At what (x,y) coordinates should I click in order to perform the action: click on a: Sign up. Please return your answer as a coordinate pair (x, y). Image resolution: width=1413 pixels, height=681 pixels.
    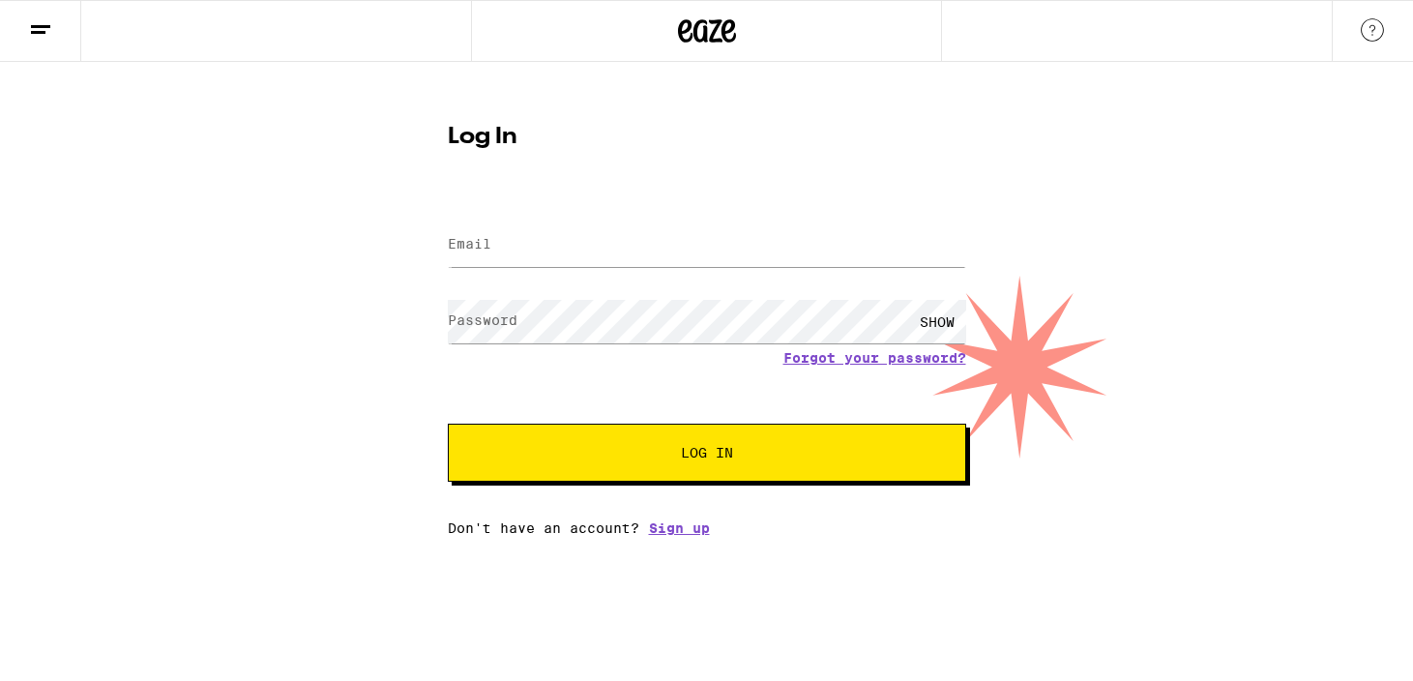
    Looking at the image, I should click on (679, 528).